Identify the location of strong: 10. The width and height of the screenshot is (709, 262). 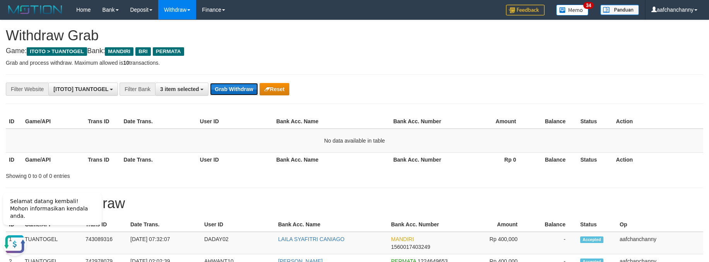
(126, 63).